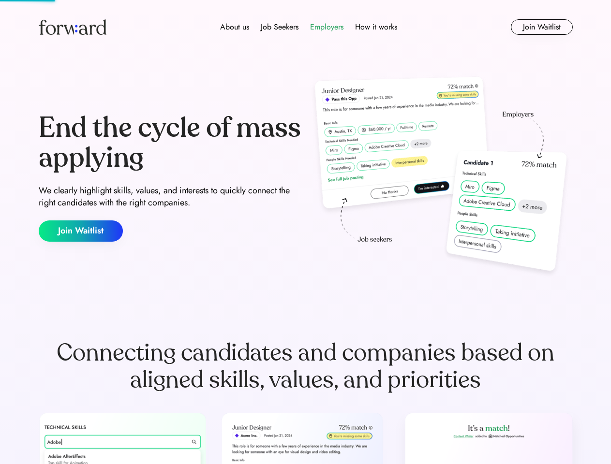 The width and height of the screenshot is (611, 464). What do you see at coordinates (441, 177) in the screenshot?
I see `img: hero-image.png` at bounding box center [441, 177].